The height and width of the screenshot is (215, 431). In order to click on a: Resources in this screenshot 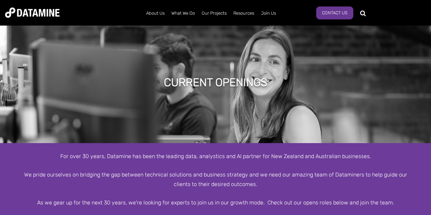, I will do `click(244, 13)`.